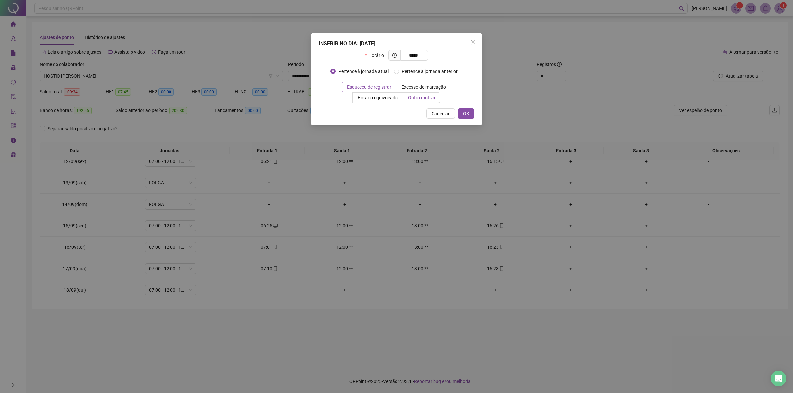 This screenshot has height=393, width=793. I want to click on span: Excesso de marcação, so click(423, 87).